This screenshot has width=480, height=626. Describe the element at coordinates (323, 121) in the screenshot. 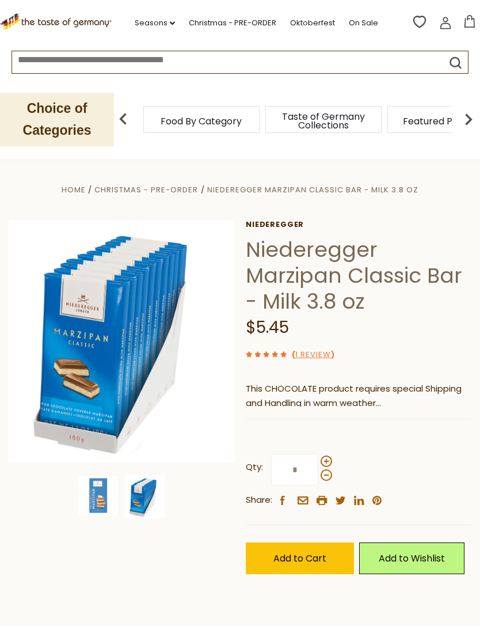

I see `span: Taste of Germany Collections` at that location.